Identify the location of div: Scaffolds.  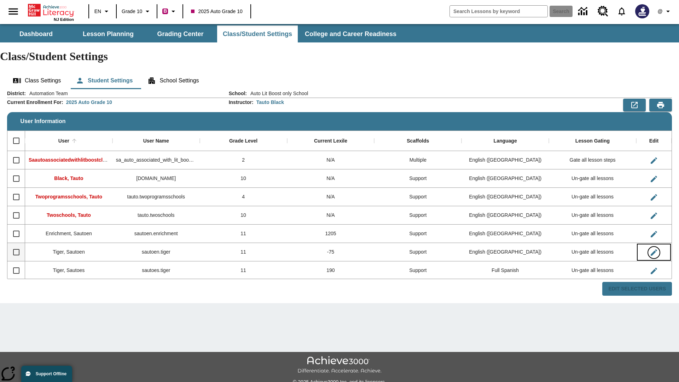
(417, 141).